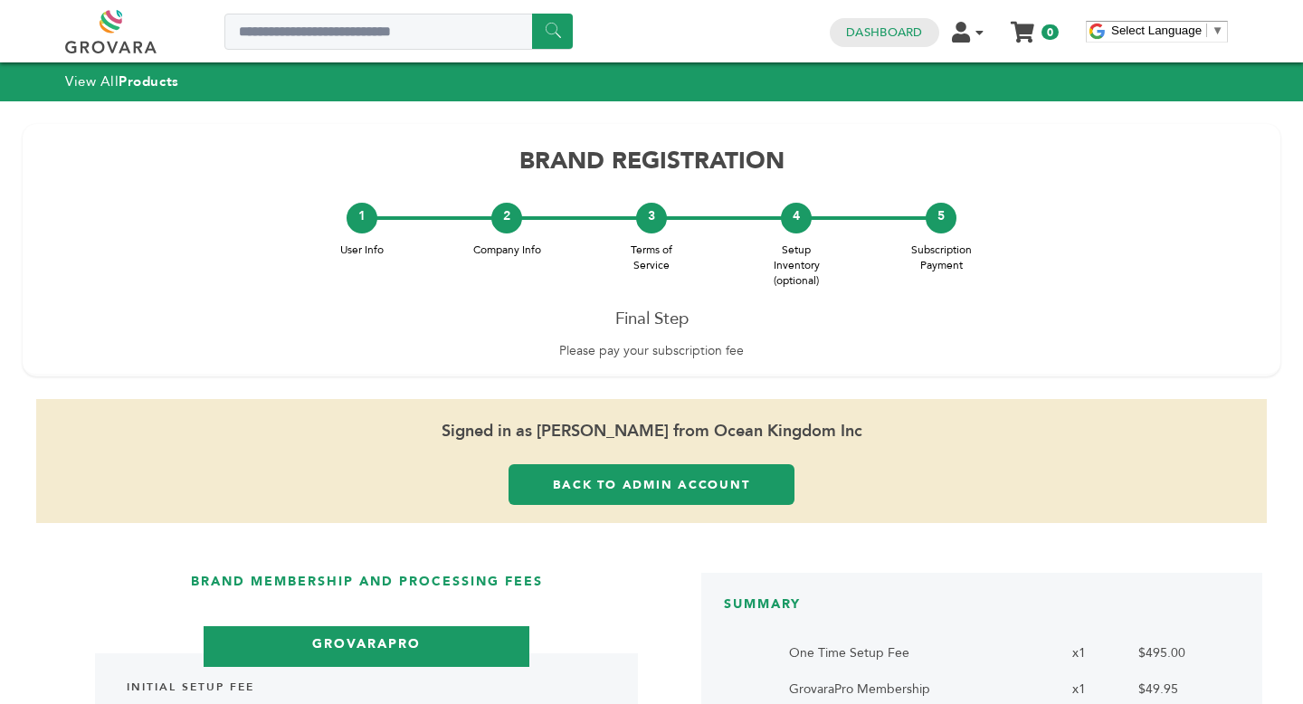 Image resolution: width=1303 pixels, height=704 pixels. What do you see at coordinates (362, 250) in the screenshot?
I see `span: User Info` at bounding box center [362, 250].